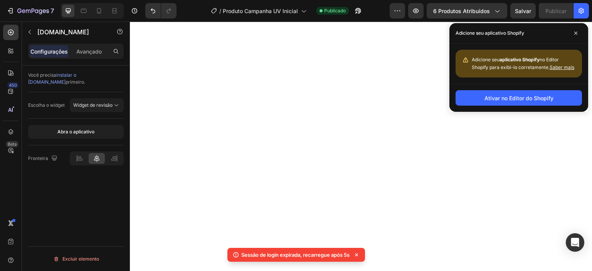 This screenshot has height=271, width=592. I want to click on font: primeiro., so click(75, 82).